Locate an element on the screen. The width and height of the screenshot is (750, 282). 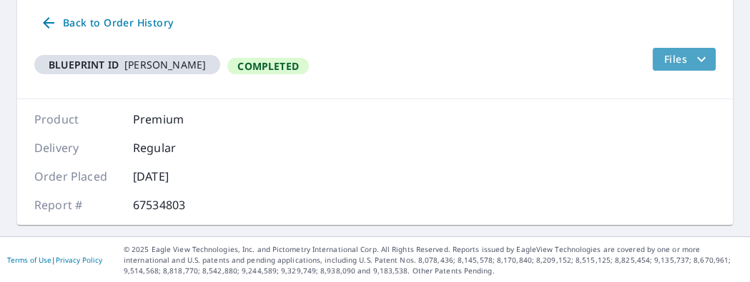
p: © 2025 Eagle View Technologies, Inc. and Pictometry International Corp. All Rights Reserved. Repo... is located at coordinates (433, 260).